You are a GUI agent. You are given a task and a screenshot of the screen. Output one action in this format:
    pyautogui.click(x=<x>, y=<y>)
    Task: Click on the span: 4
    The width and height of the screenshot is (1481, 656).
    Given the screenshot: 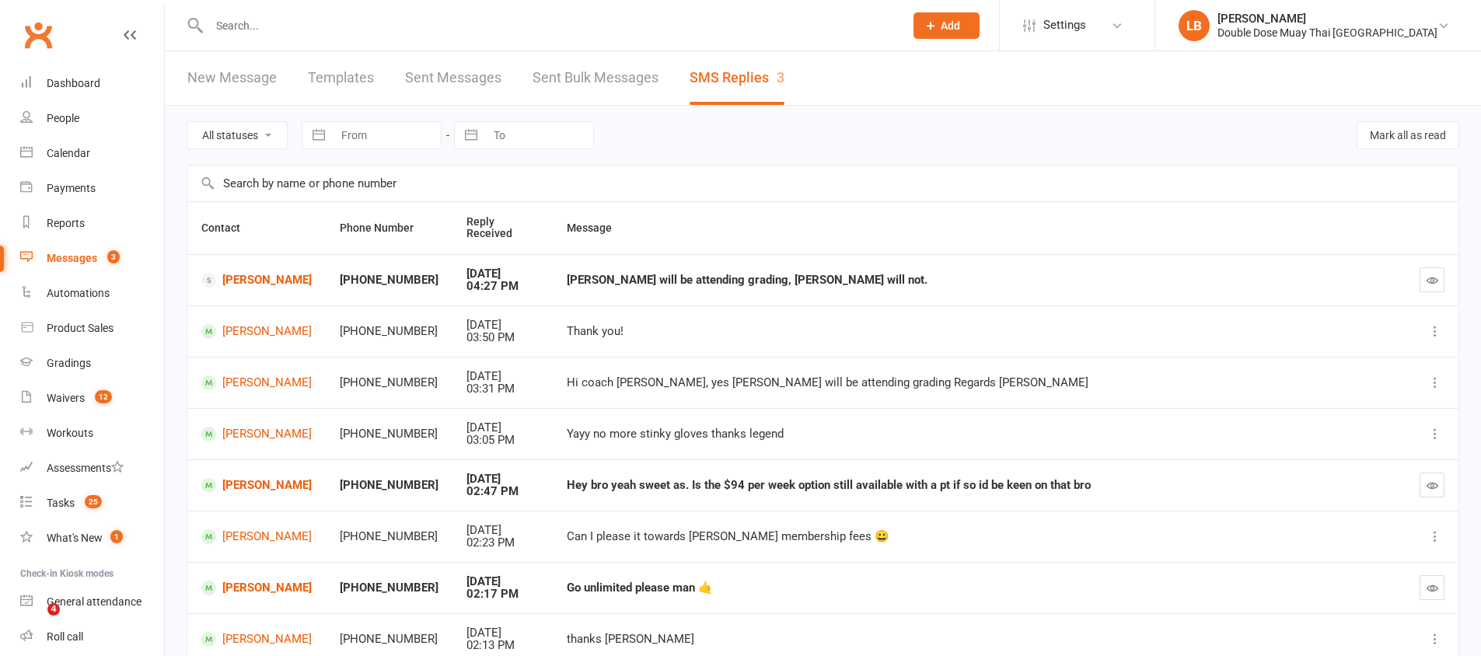 What is the action you would take?
    pyautogui.click(x=54, y=609)
    